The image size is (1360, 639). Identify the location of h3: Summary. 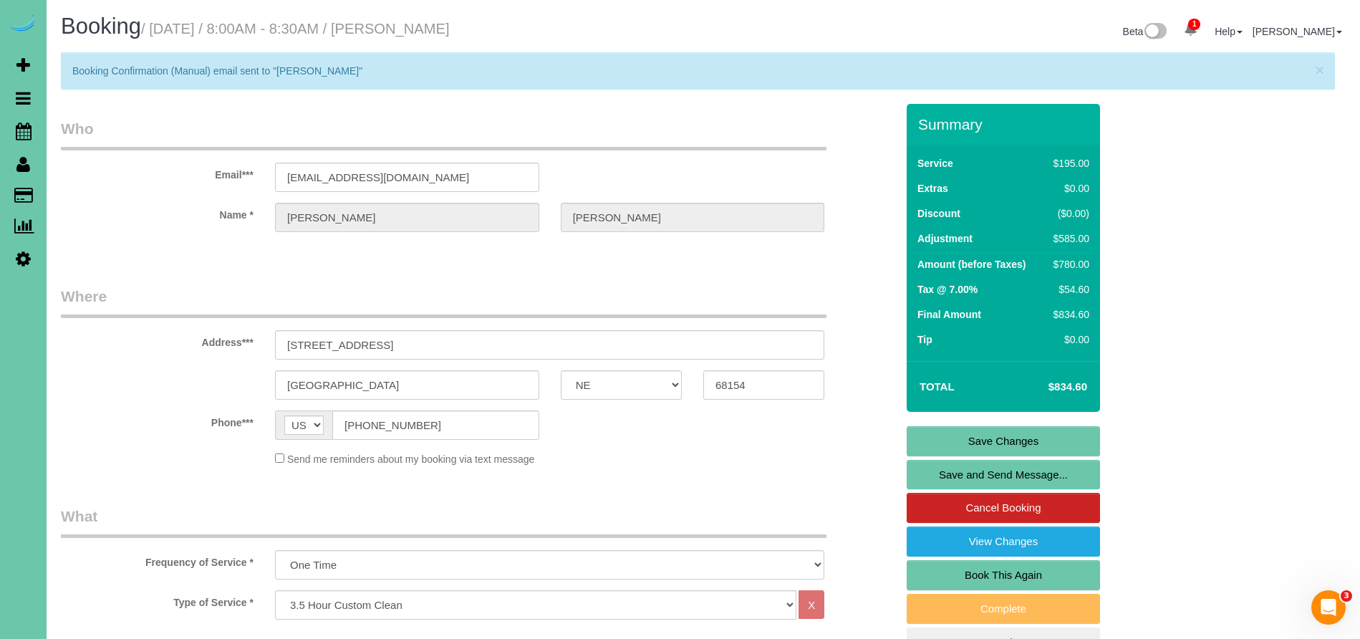
(1005, 124).